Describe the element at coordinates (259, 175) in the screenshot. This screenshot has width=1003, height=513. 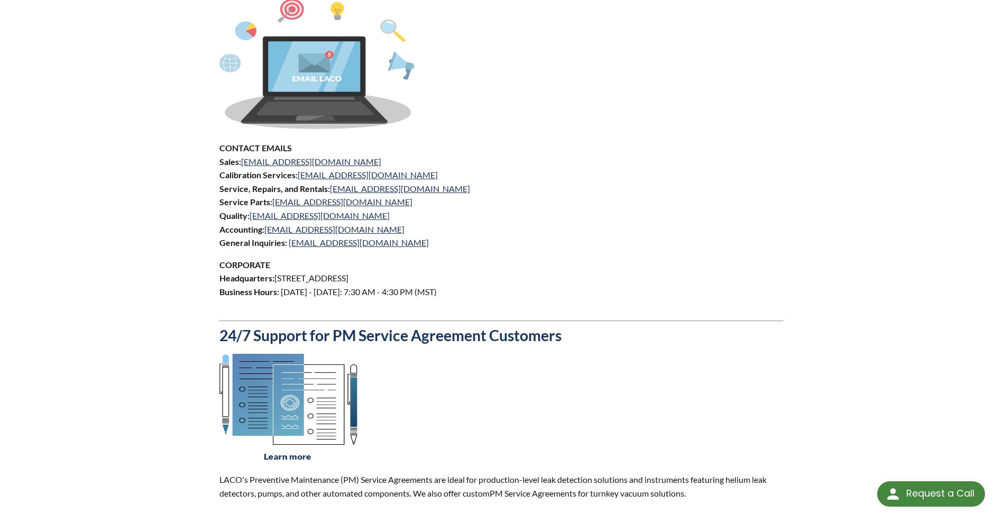
I see `strong: Calibration Services:` at that location.